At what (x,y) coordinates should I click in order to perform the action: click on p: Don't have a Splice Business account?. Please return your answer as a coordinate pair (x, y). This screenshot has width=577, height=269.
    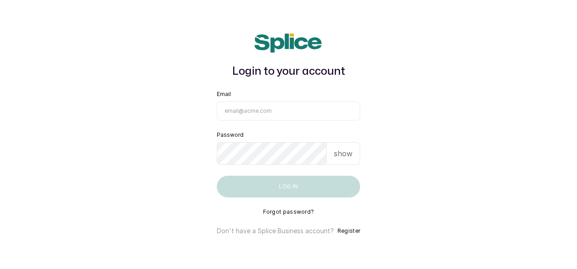
    Looking at the image, I should click on (275, 231).